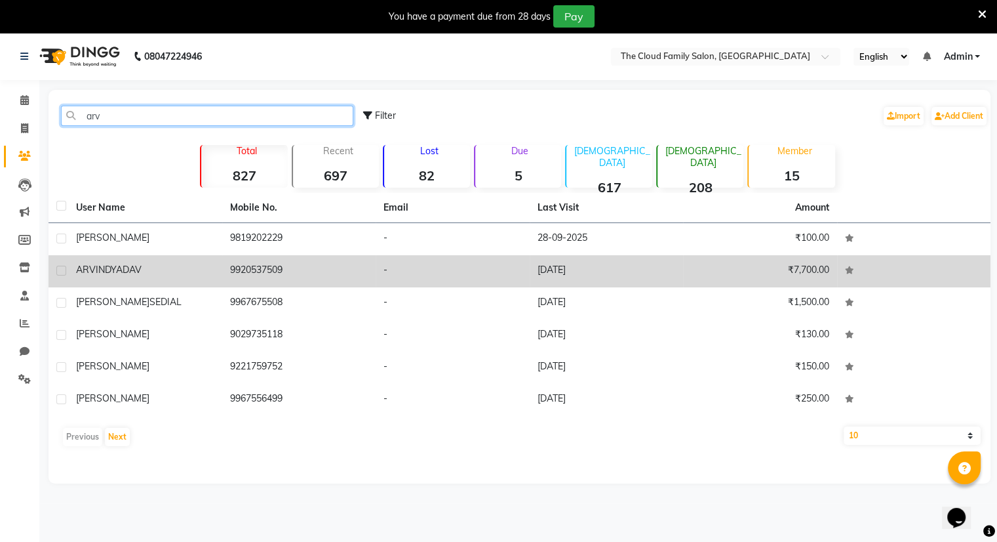 Image resolution: width=997 pixels, height=542 pixels. What do you see at coordinates (336, 175) in the screenshot?
I see `strong: 697` at bounding box center [336, 175].